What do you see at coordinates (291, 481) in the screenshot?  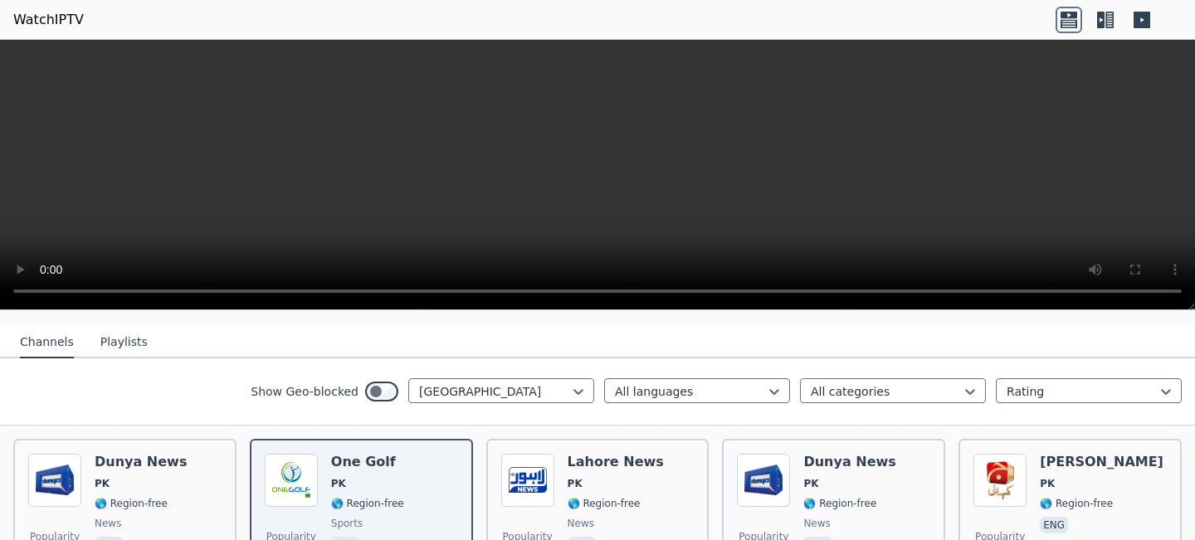 I see `img: One Golf` at bounding box center [291, 481].